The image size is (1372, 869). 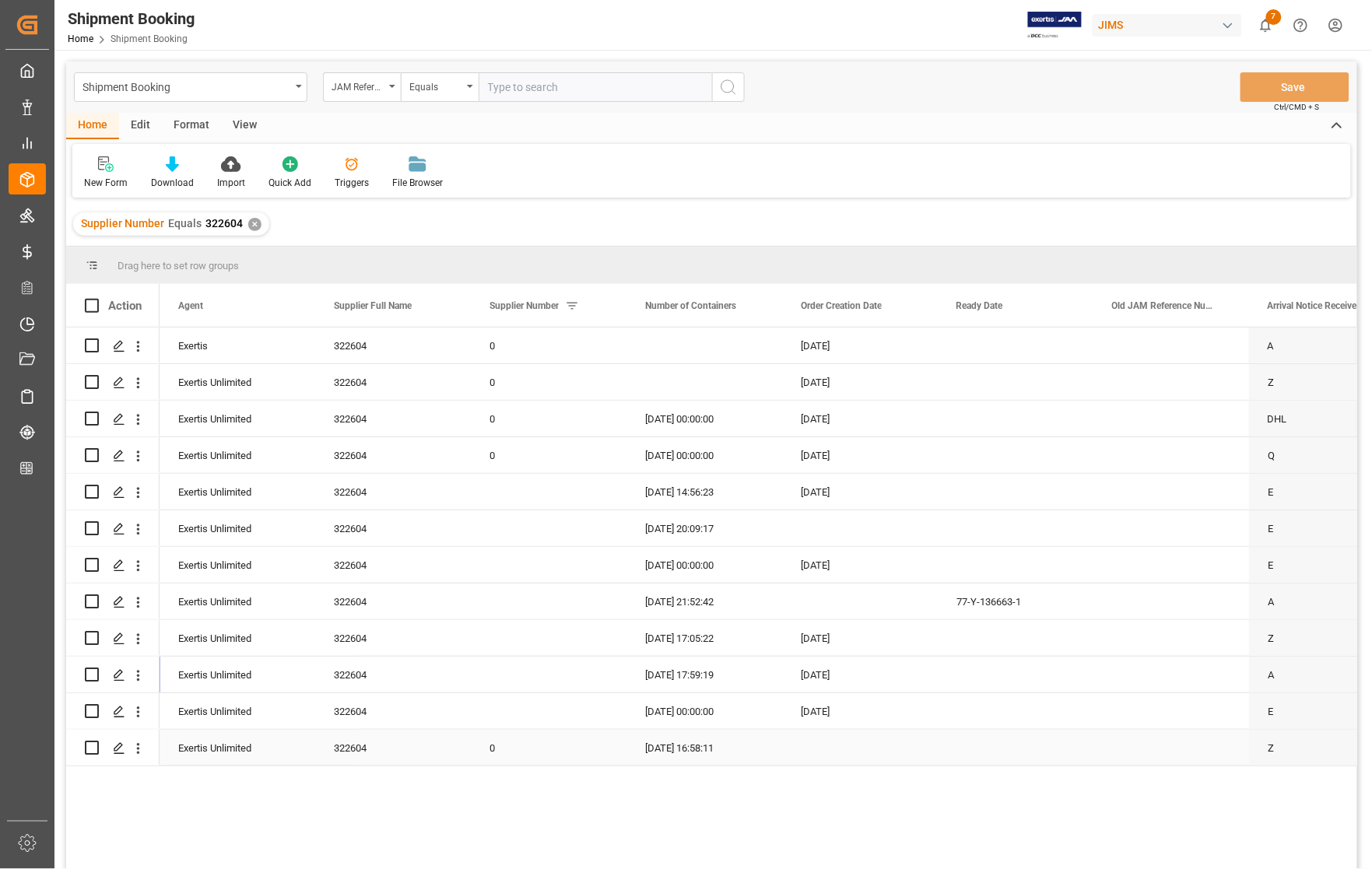 What do you see at coordinates (1055, 25) in the screenshot?
I see `img: Exertis%20JAM%20-%20Email%20Logo.jpg_1722504956.jpg` at bounding box center [1055, 25].